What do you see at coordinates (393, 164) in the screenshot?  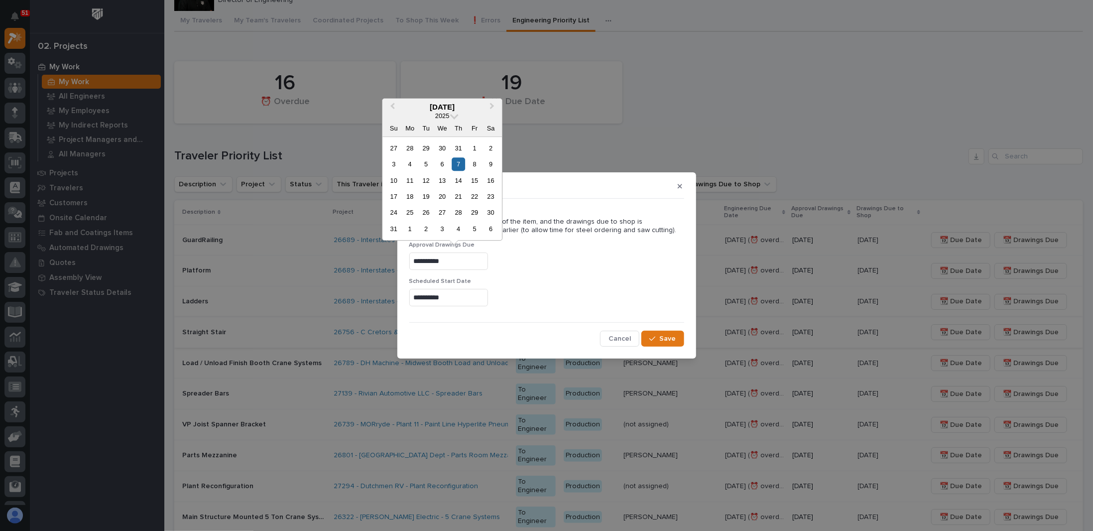 I see `div: Choose Sunday, August 3rd, 2025` at bounding box center [393, 164].